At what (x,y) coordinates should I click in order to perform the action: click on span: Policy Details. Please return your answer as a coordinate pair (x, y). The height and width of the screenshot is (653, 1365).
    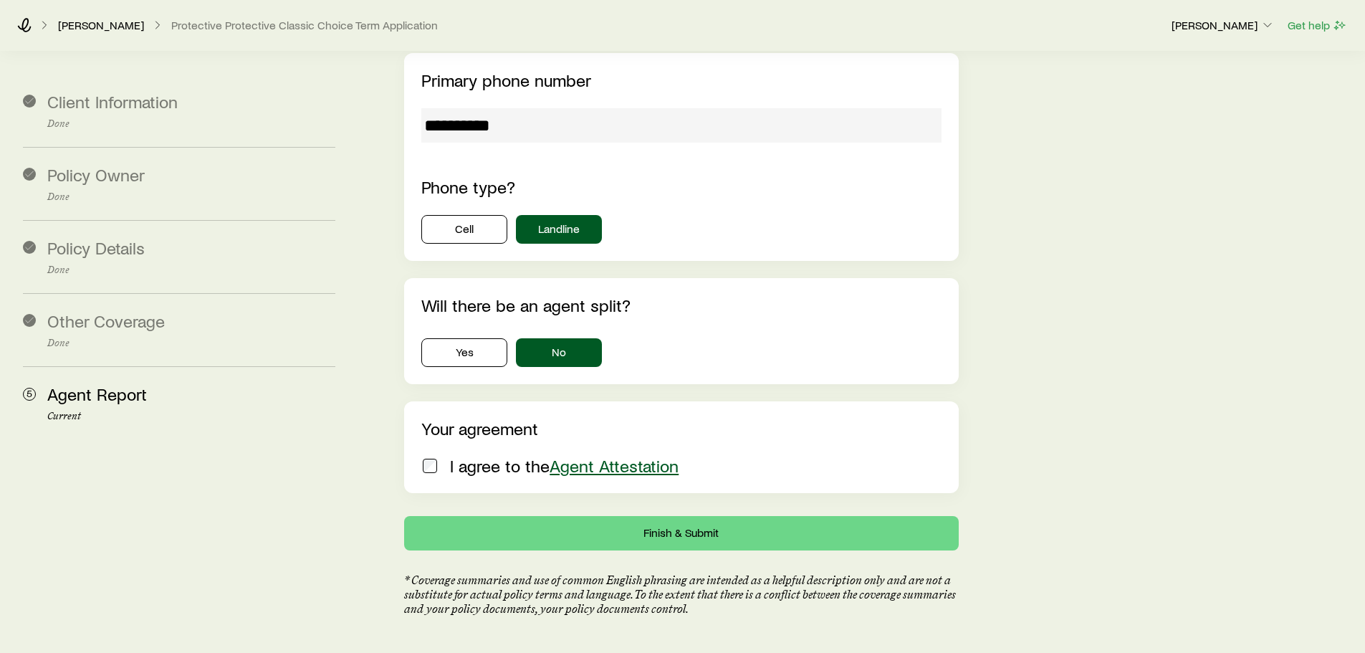
    Looking at the image, I should click on (96, 247).